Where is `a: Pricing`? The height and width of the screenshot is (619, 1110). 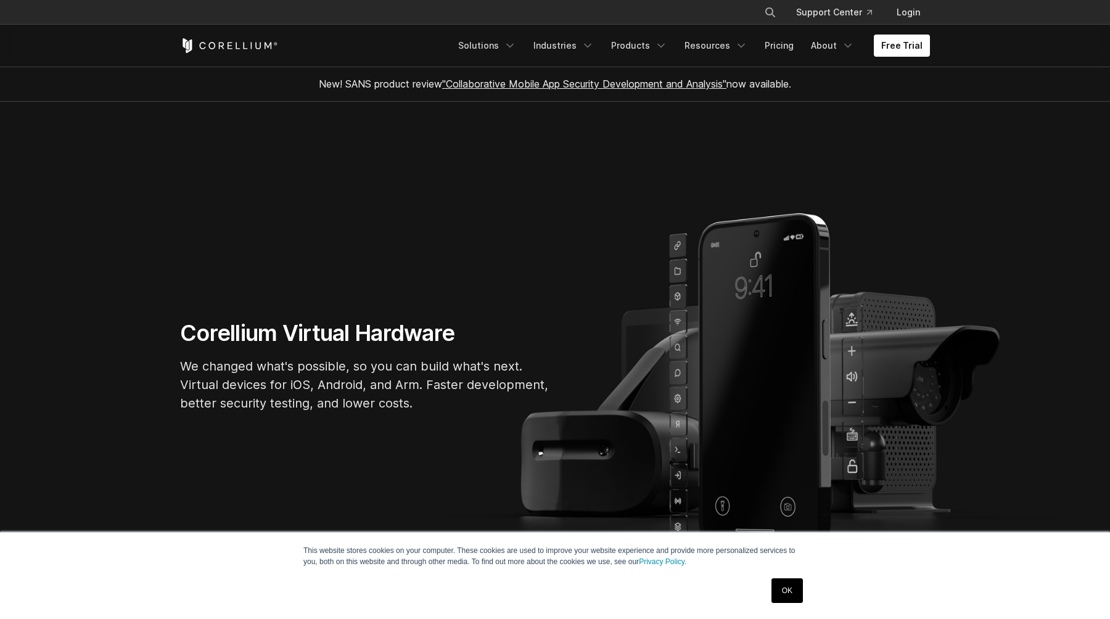
a: Pricing is located at coordinates (779, 46).